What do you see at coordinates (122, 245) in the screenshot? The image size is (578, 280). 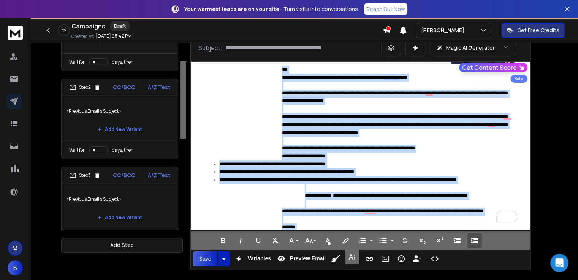 I see `button: Add Step` at bounding box center [122, 245].